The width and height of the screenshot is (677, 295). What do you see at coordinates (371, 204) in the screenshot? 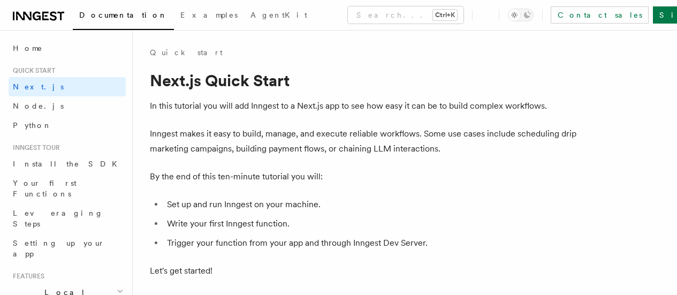
I see `li: Set up and run Inngest on your machine.` at bounding box center [371, 204].